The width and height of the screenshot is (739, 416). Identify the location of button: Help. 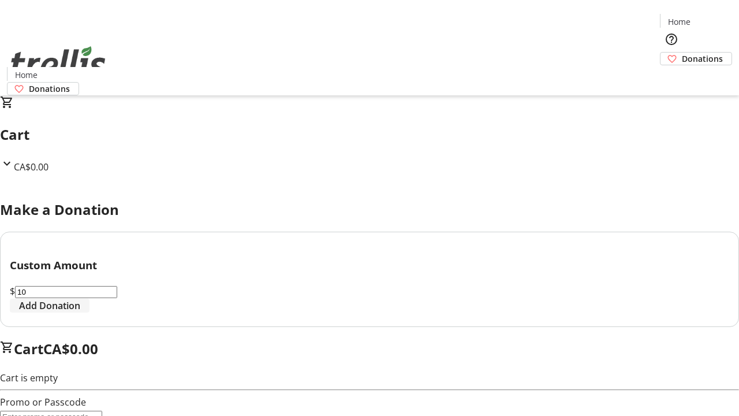
(672, 39).